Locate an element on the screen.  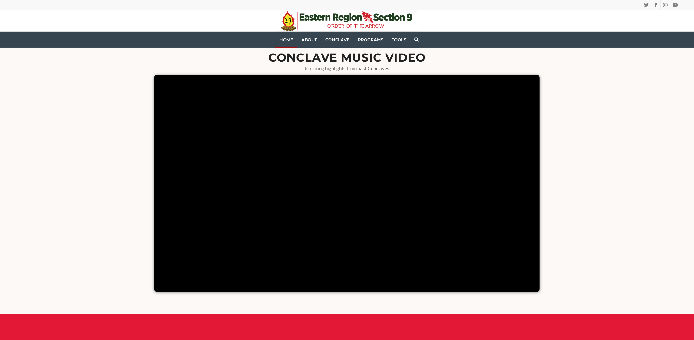
span: Tools is located at coordinates (399, 39).